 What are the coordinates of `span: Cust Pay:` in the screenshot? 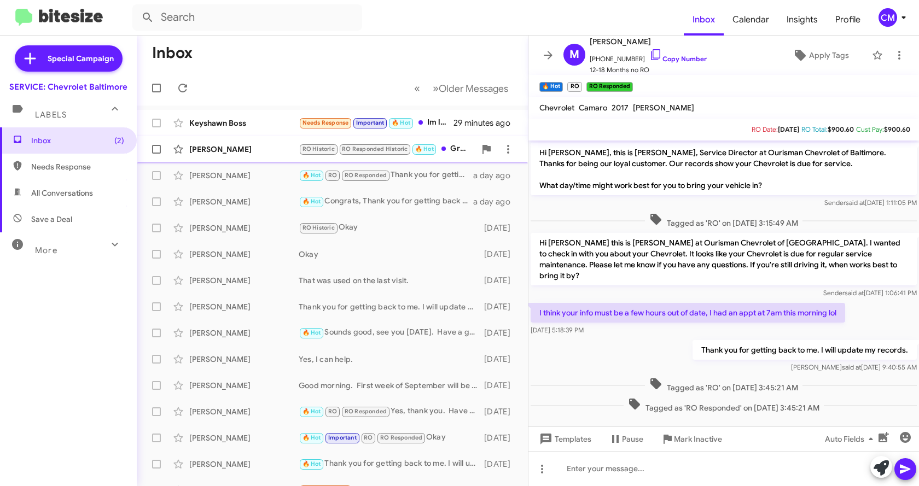 It's located at (869, 129).